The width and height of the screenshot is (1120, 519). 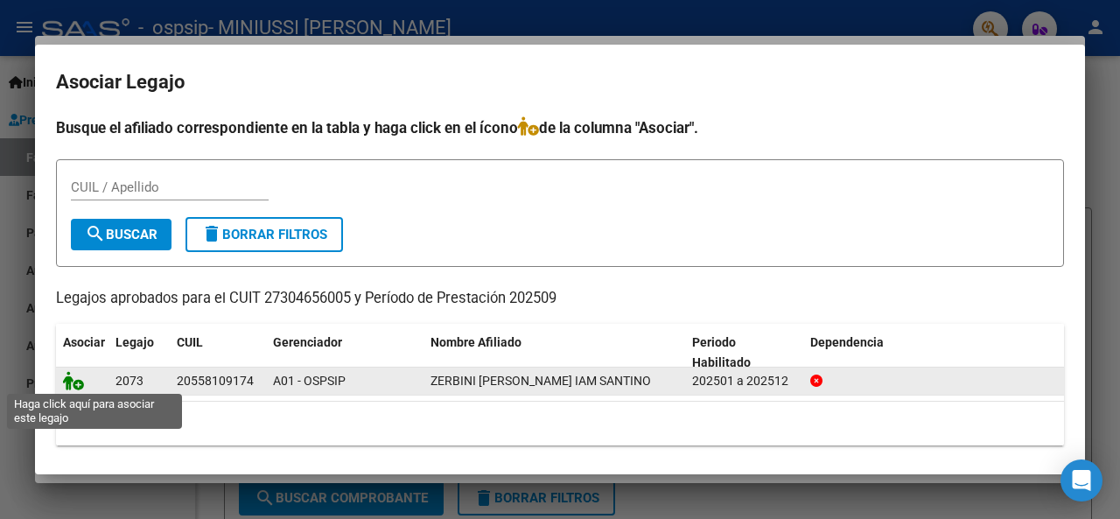 What do you see at coordinates (554, 353) in the screenshot?
I see `datatable-header-cell: Nombre Afiliado` at bounding box center [554, 353].